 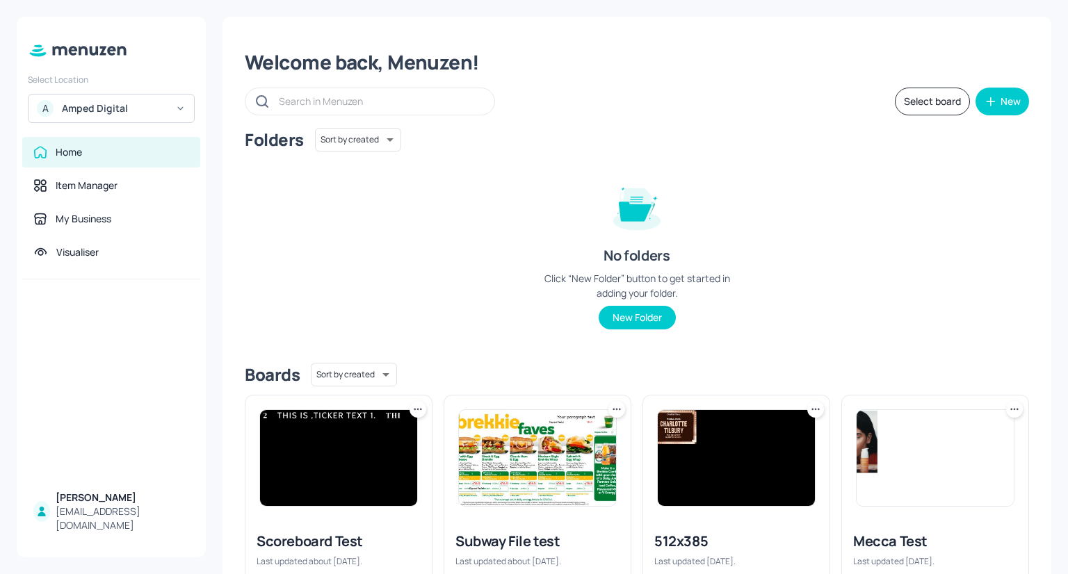 What do you see at coordinates (637, 286) in the screenshot?
I see `div: Click “New Folder” button to get started in adding your folder.` at bounding box center [637, 286].